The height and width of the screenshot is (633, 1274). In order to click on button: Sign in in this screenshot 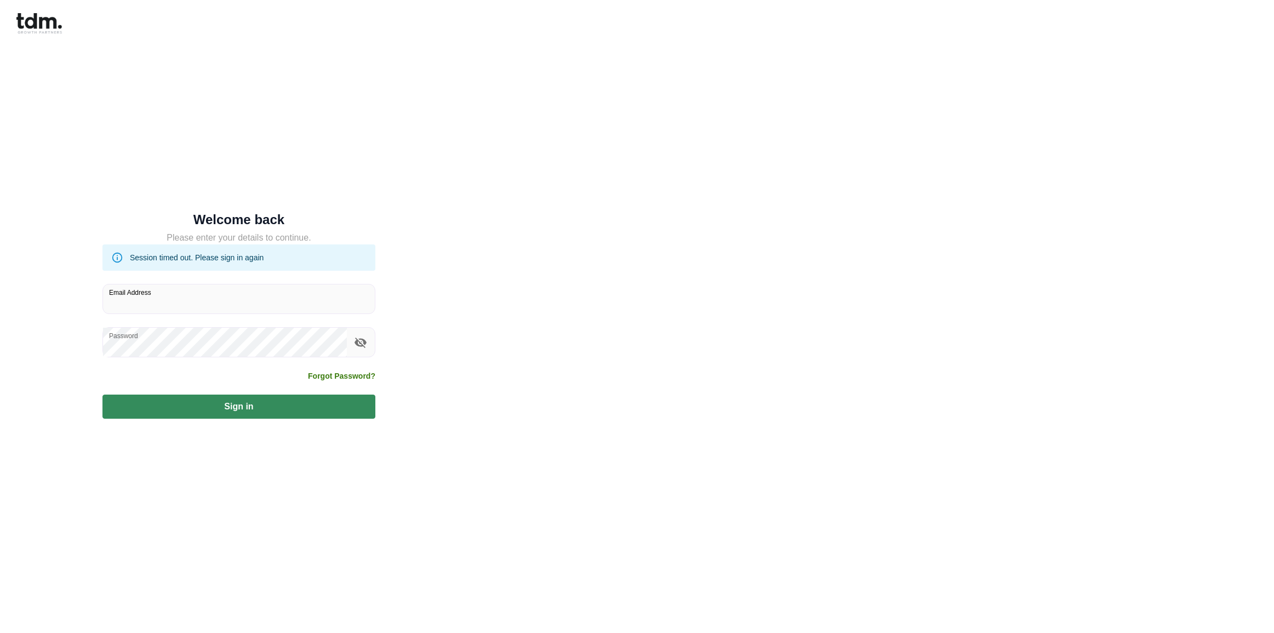, I will do `click(239, 407)`.